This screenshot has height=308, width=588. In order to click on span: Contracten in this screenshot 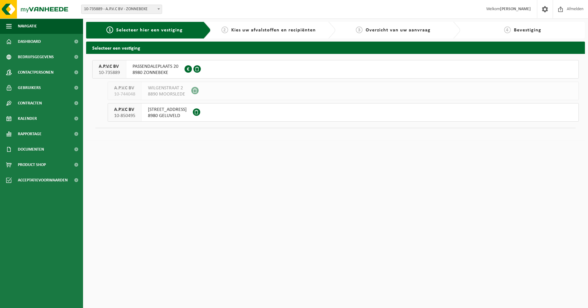, I will do `click(30, 103)`.